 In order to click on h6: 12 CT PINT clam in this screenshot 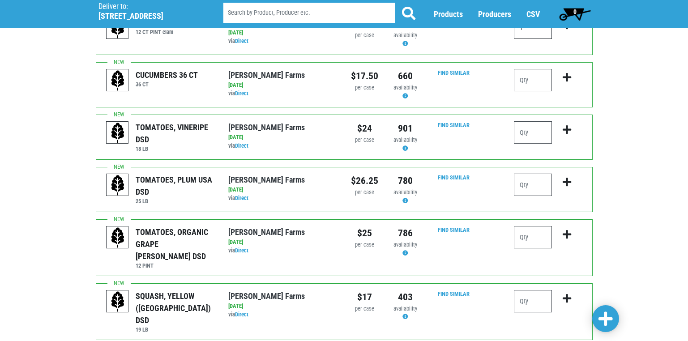, I will do `click(168, 32)`.